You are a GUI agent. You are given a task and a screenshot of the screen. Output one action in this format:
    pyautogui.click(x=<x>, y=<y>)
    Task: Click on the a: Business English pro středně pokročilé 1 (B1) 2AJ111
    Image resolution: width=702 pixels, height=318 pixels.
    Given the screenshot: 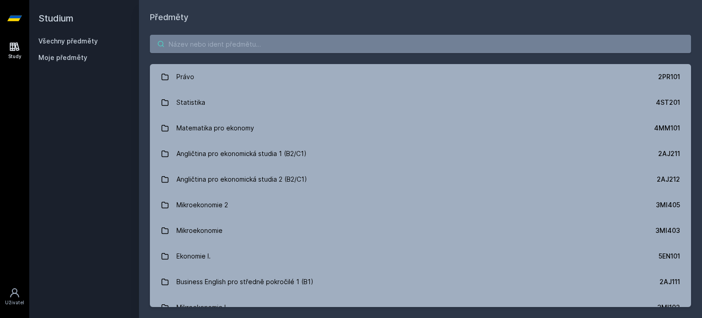 What is the action you would take?
    pyautogui.click(x=420, y=281)
    